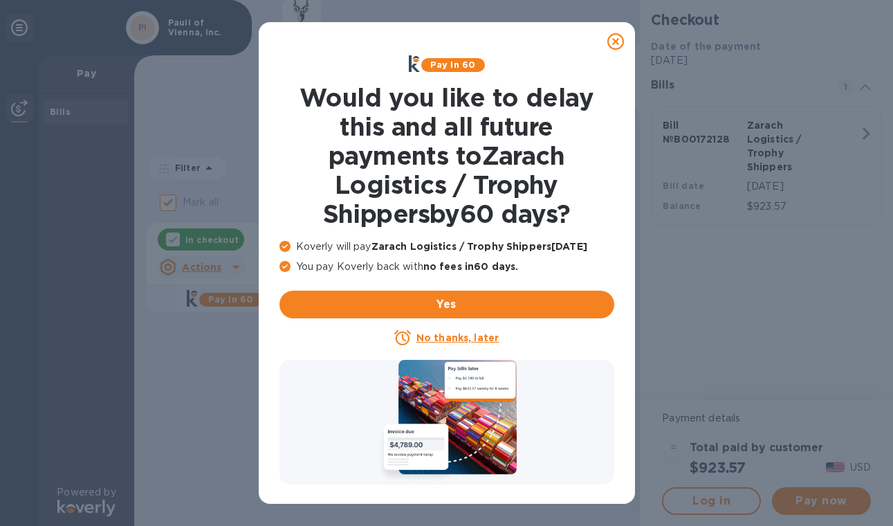  I want to click on u: No thanks, later, so click(457, 338).